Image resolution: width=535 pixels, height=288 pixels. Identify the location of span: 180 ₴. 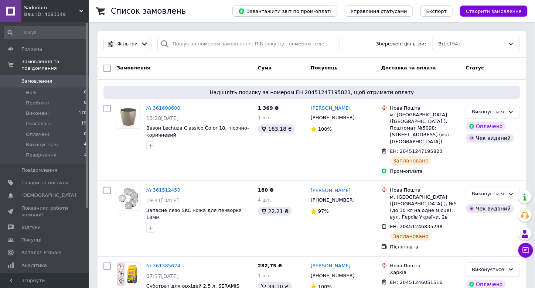
(266, 190).